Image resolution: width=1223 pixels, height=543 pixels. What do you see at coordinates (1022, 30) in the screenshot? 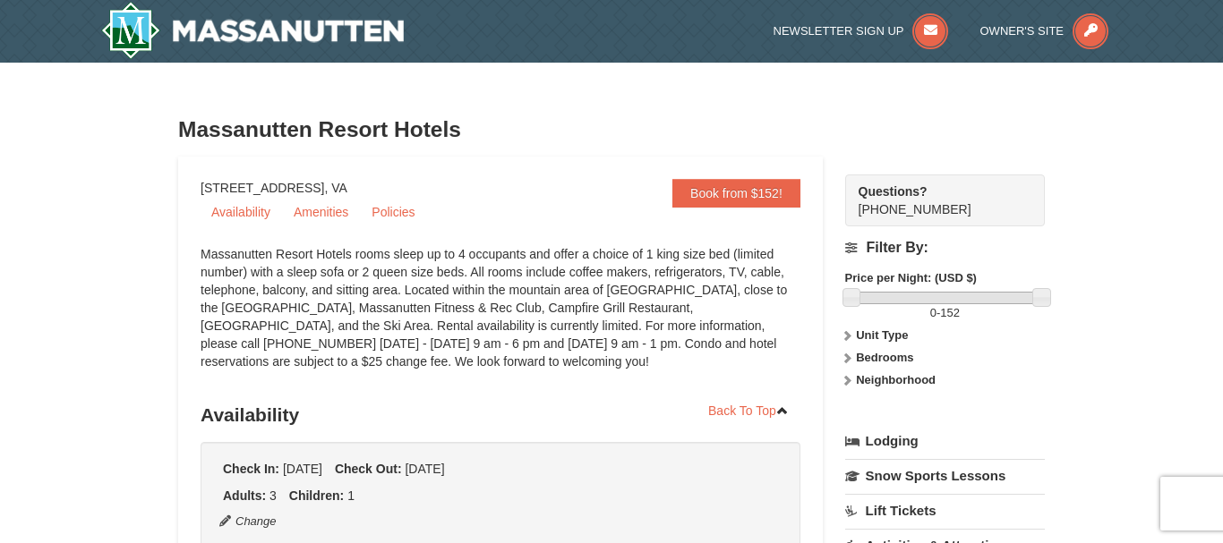
I see `span: Owner's Site` at bounding box center [1022, 30].